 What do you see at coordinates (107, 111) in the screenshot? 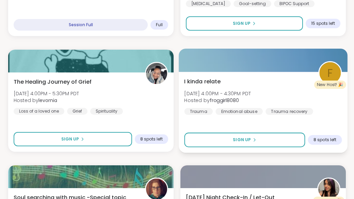
I see `div: Spirituality` at bounding box center [107, 111].